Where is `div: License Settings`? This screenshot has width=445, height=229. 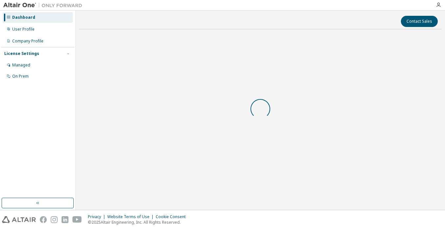 div: License Settings is located at coordinates (22, 54).